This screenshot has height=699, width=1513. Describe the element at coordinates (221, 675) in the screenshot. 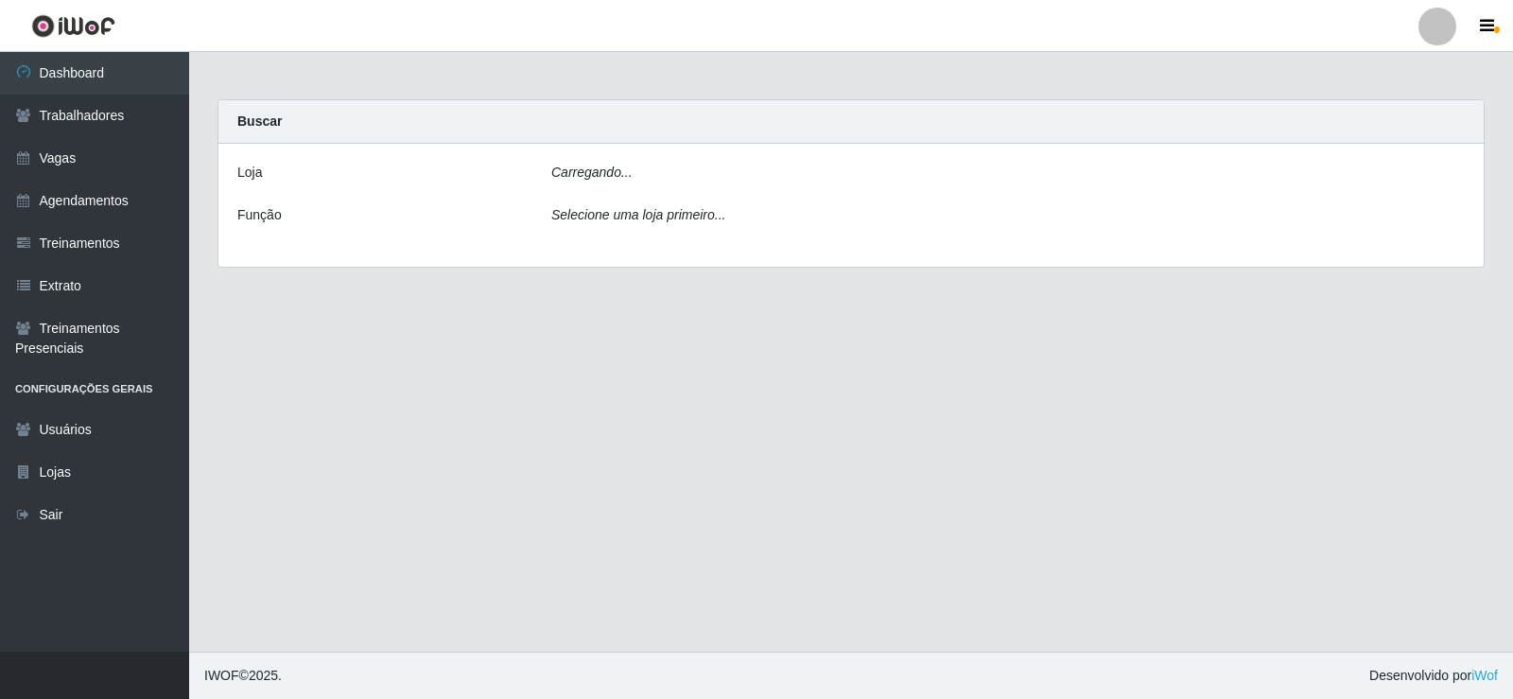

I see `span: IWOF` at that location.